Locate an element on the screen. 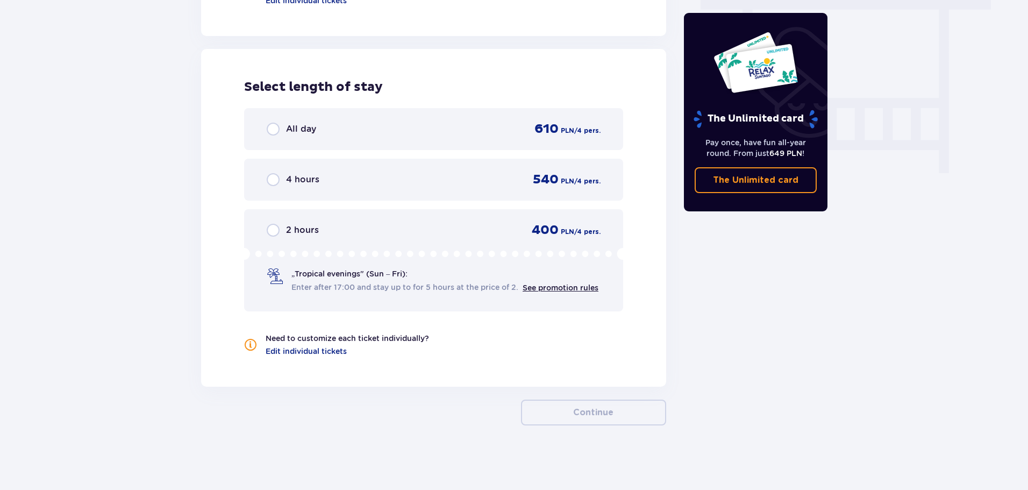  a: See promotion rules is located at coordinates (560, 288).